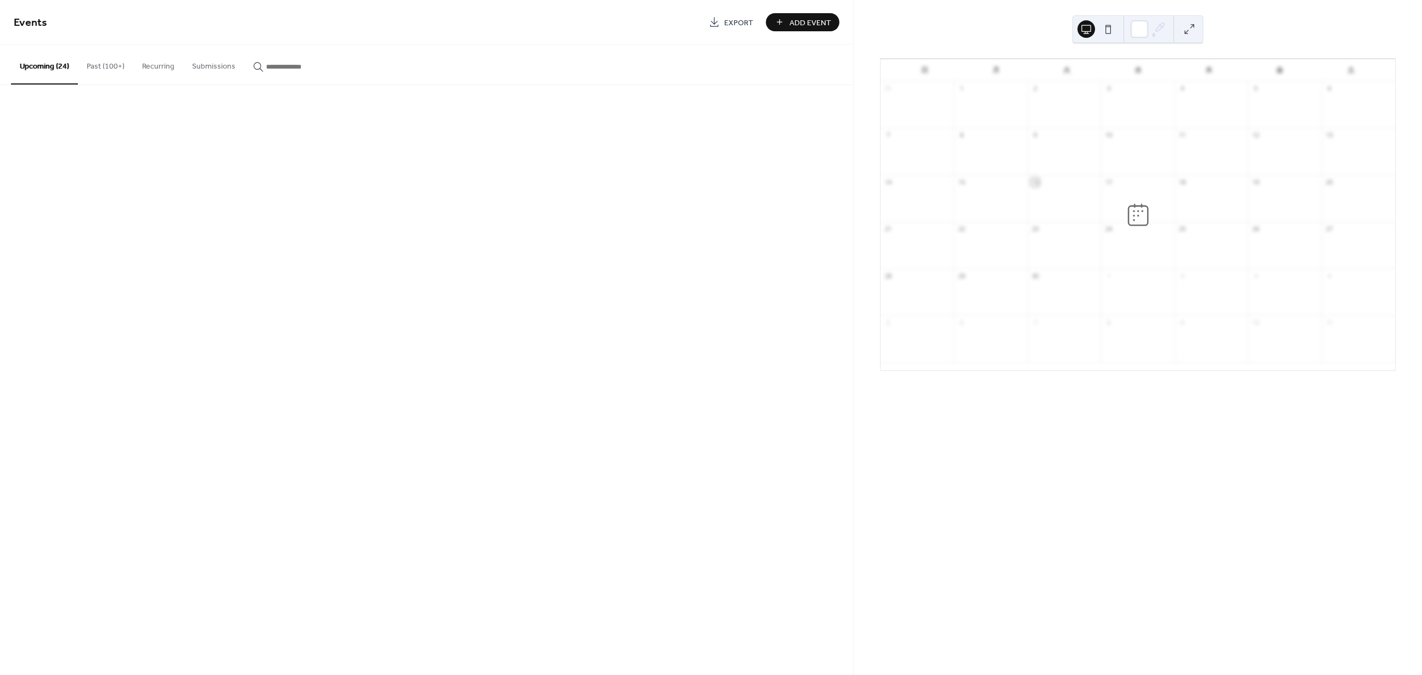 The width and height of the screenshot is (1422, 675). What do you see at coordinates (44, 64) in the screenshot?
I see `button: Upcoming (24)` at bounding box center [44, 64].